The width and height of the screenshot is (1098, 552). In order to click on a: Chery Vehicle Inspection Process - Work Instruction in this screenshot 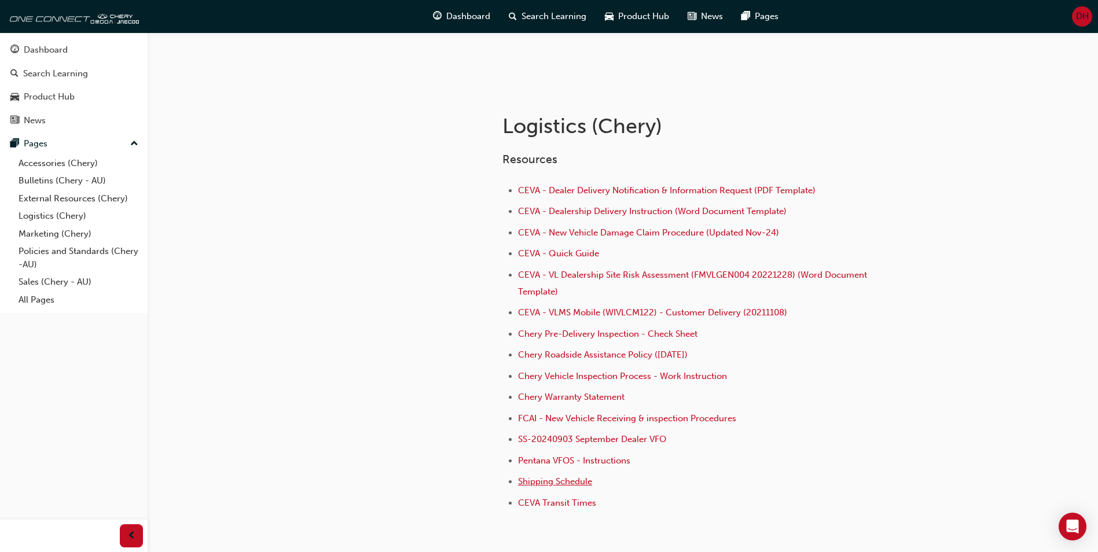, I will do `click(622, 376)`.